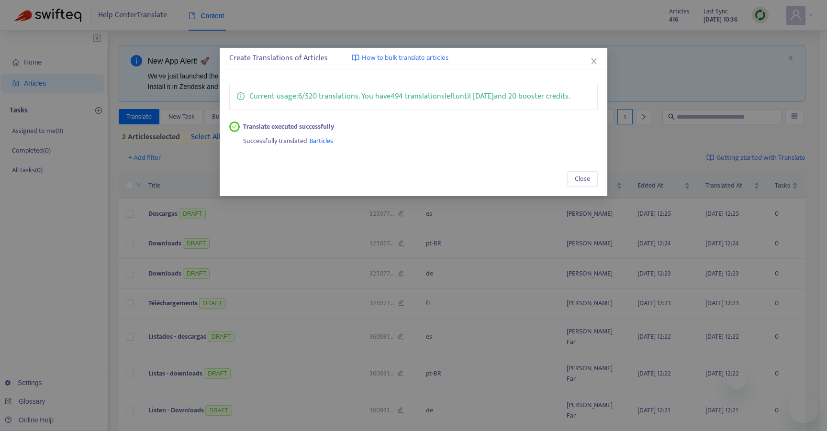 The height and width of the screenshot is (431, 827). Describe the element at coordinates (582, 179) in the screenshot. I see `span: Close` at that location.